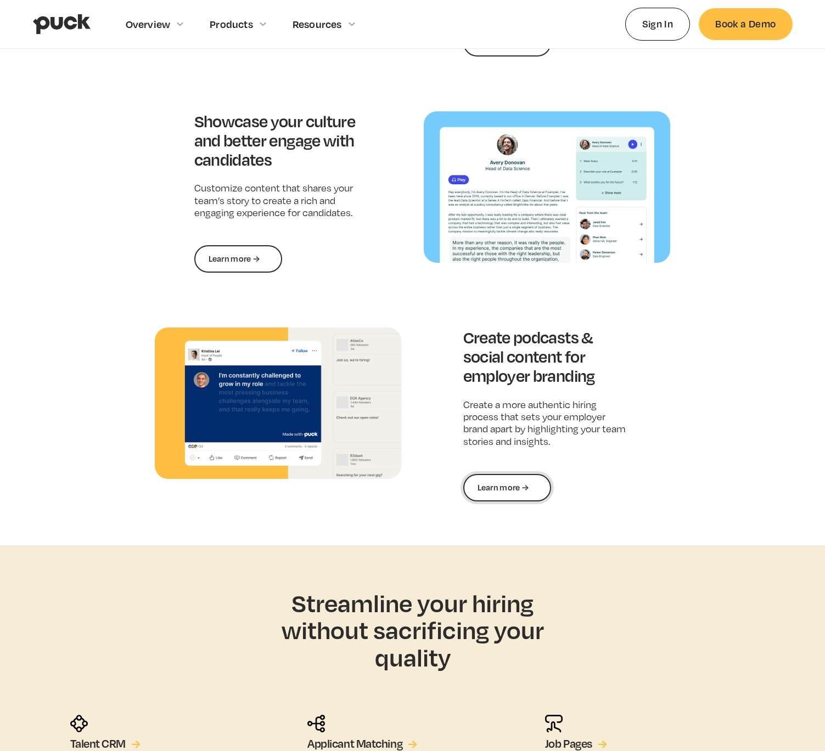 This screenshot has height=751, width=825. Describe the element at coordinates (278, 200) in the screenshot. I see `p: Customize content that shares your team’s story to create a rich and engaging experience for cand...` at that location.